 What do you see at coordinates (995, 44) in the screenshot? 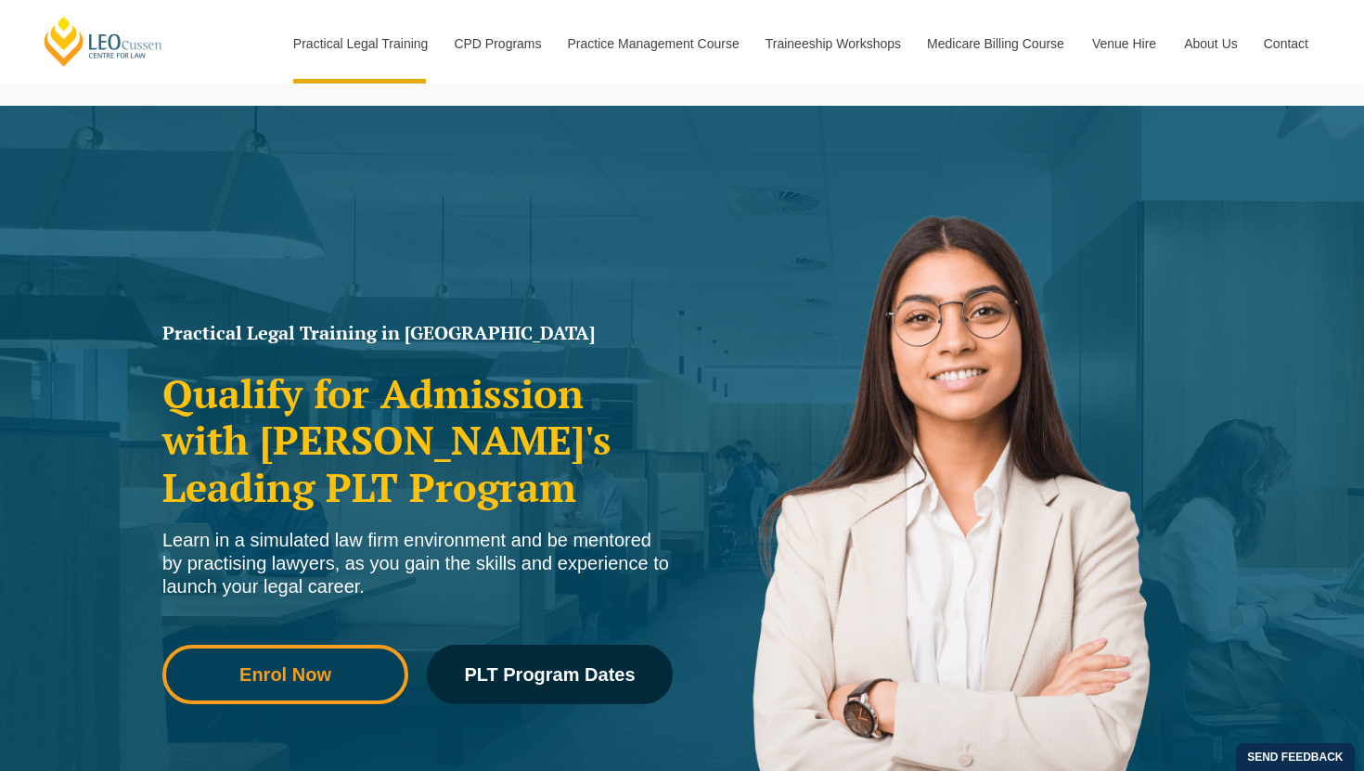
I see `a: Medicare Billing Course` at bounding box center [995, 44].